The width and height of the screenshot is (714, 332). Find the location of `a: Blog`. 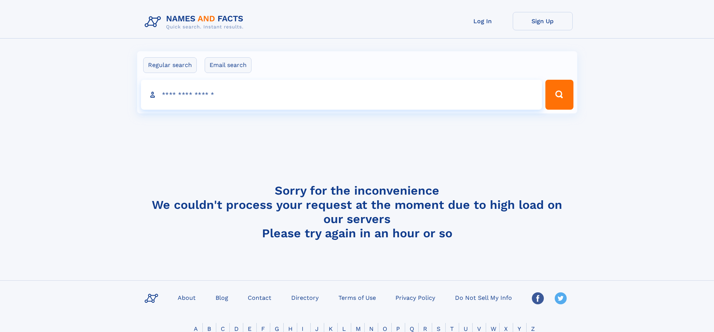

a: Blog is located at coordinates (222, 297).